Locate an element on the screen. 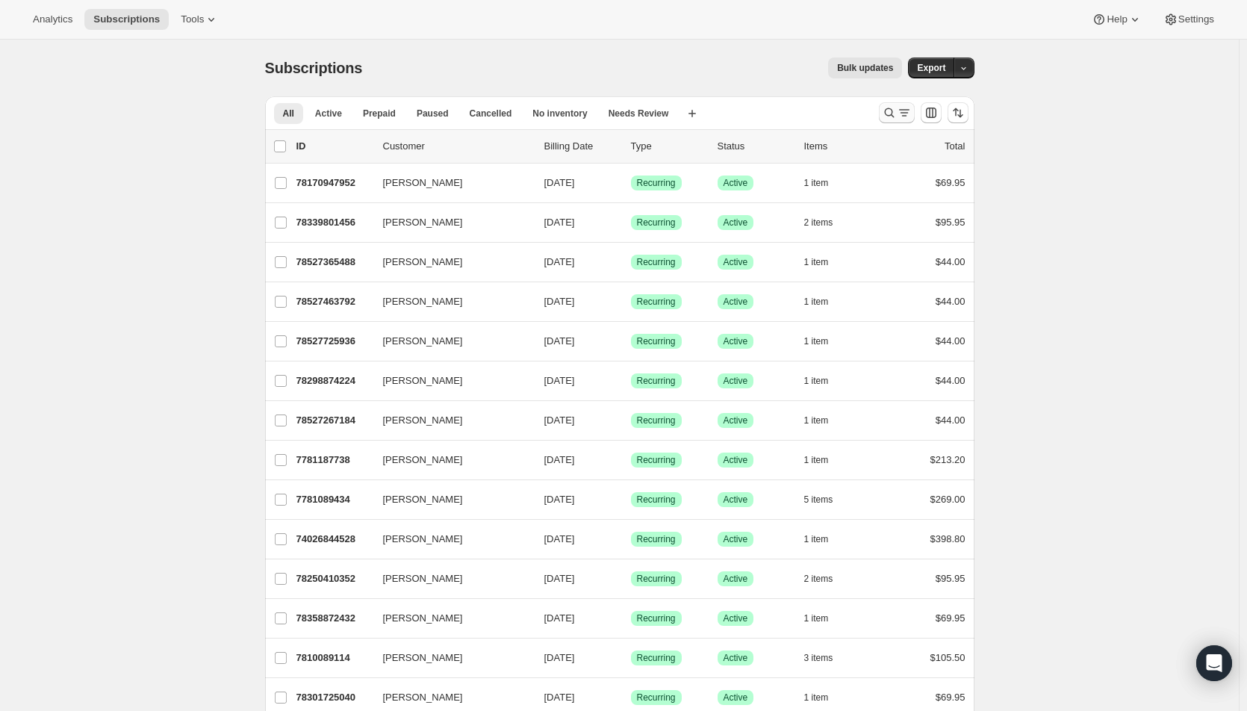 This screenshot has width=1247, height=711. span: Needs Review is located at coordinates (638, 114).